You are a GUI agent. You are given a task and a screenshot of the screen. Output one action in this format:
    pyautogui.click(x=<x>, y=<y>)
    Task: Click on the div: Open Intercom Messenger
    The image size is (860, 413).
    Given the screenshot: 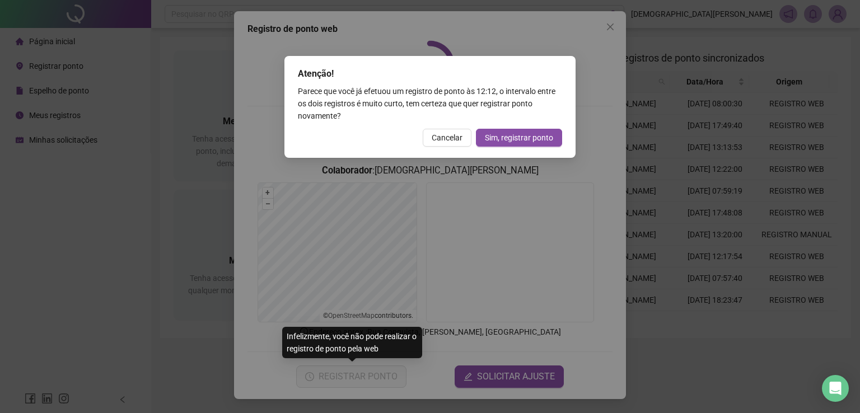 What is the action you would take?
    pyautogui.click(x=835, y=389)
    